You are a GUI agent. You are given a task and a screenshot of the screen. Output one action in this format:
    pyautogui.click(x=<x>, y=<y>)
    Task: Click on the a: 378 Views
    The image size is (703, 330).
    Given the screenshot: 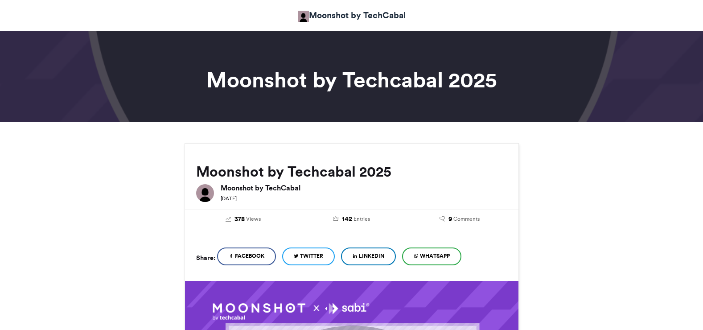 What is the action you would take?
    pyautogui.click(x=243, y=219)
    